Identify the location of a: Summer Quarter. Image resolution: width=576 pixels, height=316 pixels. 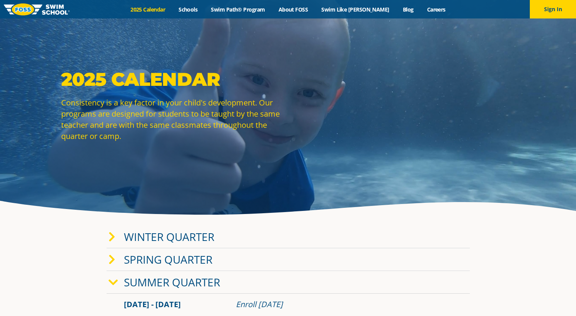
(172, 282).